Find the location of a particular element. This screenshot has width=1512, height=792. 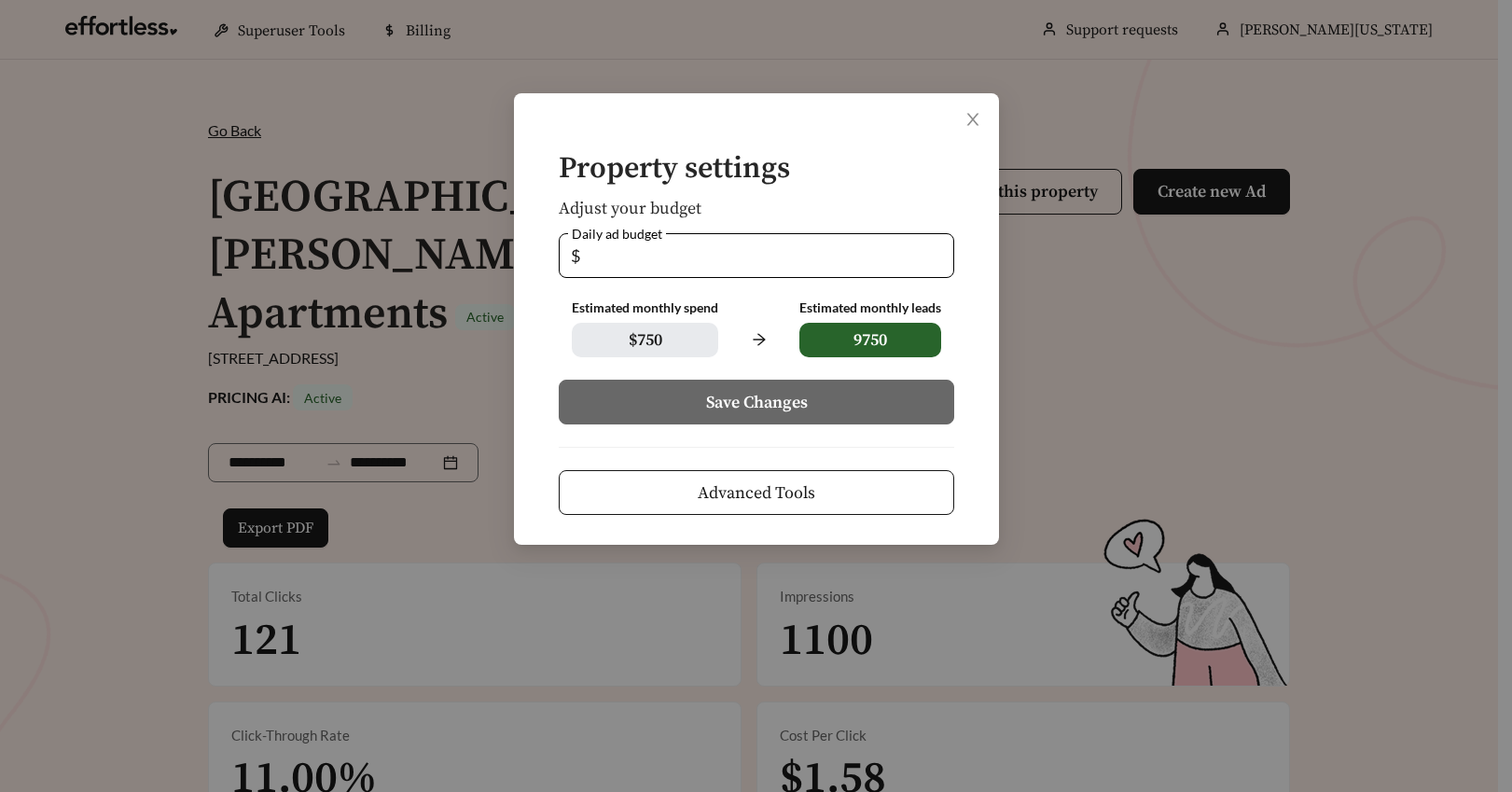

button: Save Changes is located at coordinates (756, 402).